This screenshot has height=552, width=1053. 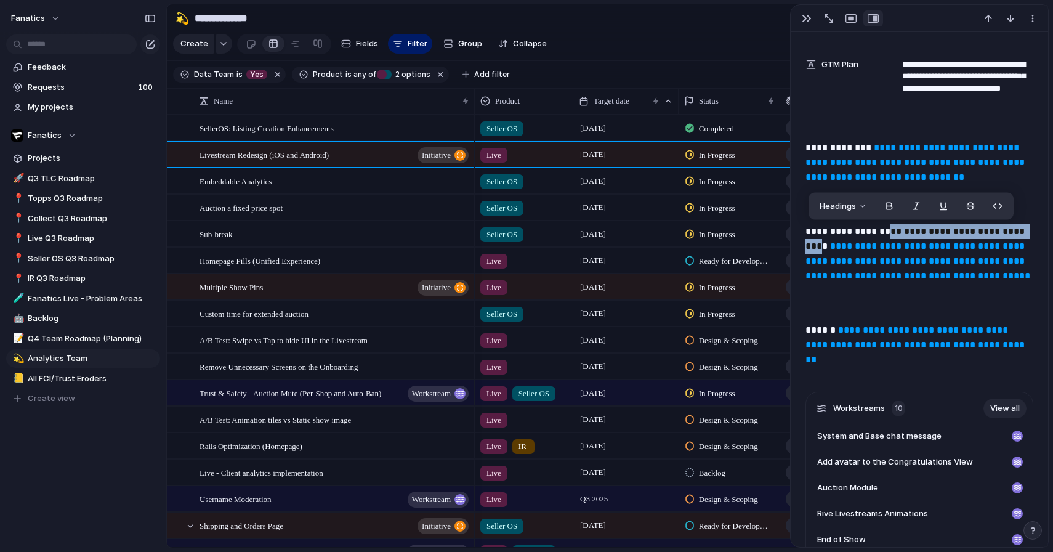 I want to click on span: is, so click(x=240, y=75).